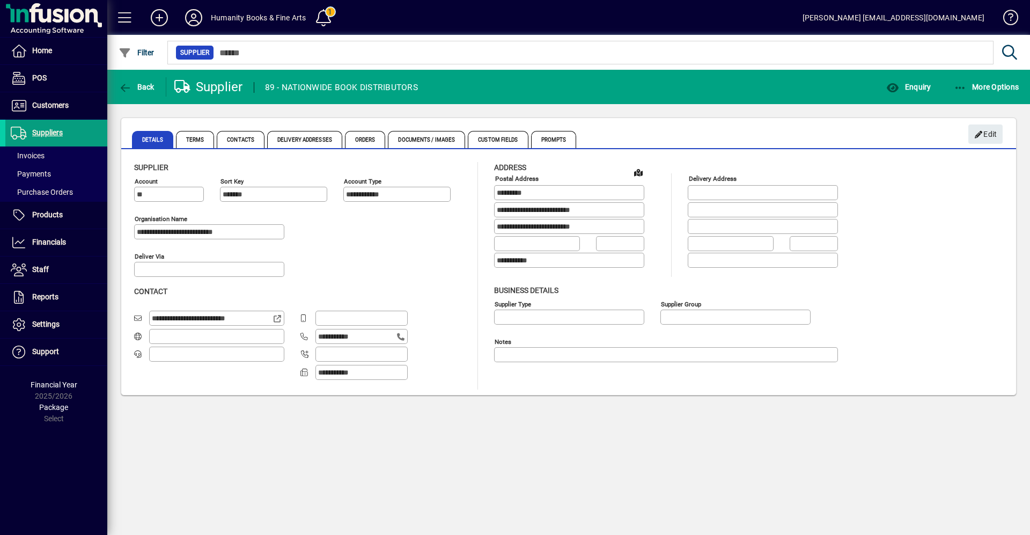 This screenshot has height=535, width=1030. What do you see at coordinates (40, 269) in the screenshot?
I see `span: Staff` at bounding box center [40, 269].